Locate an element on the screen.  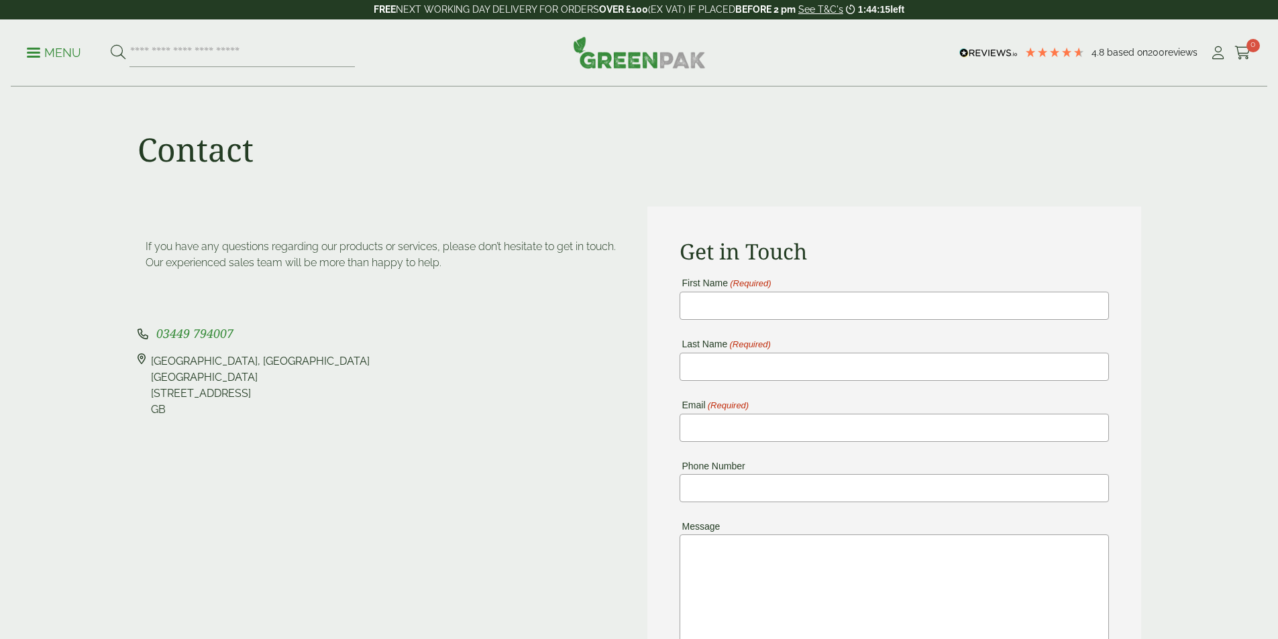
span: 200 is located at coordinates (1156, 52).